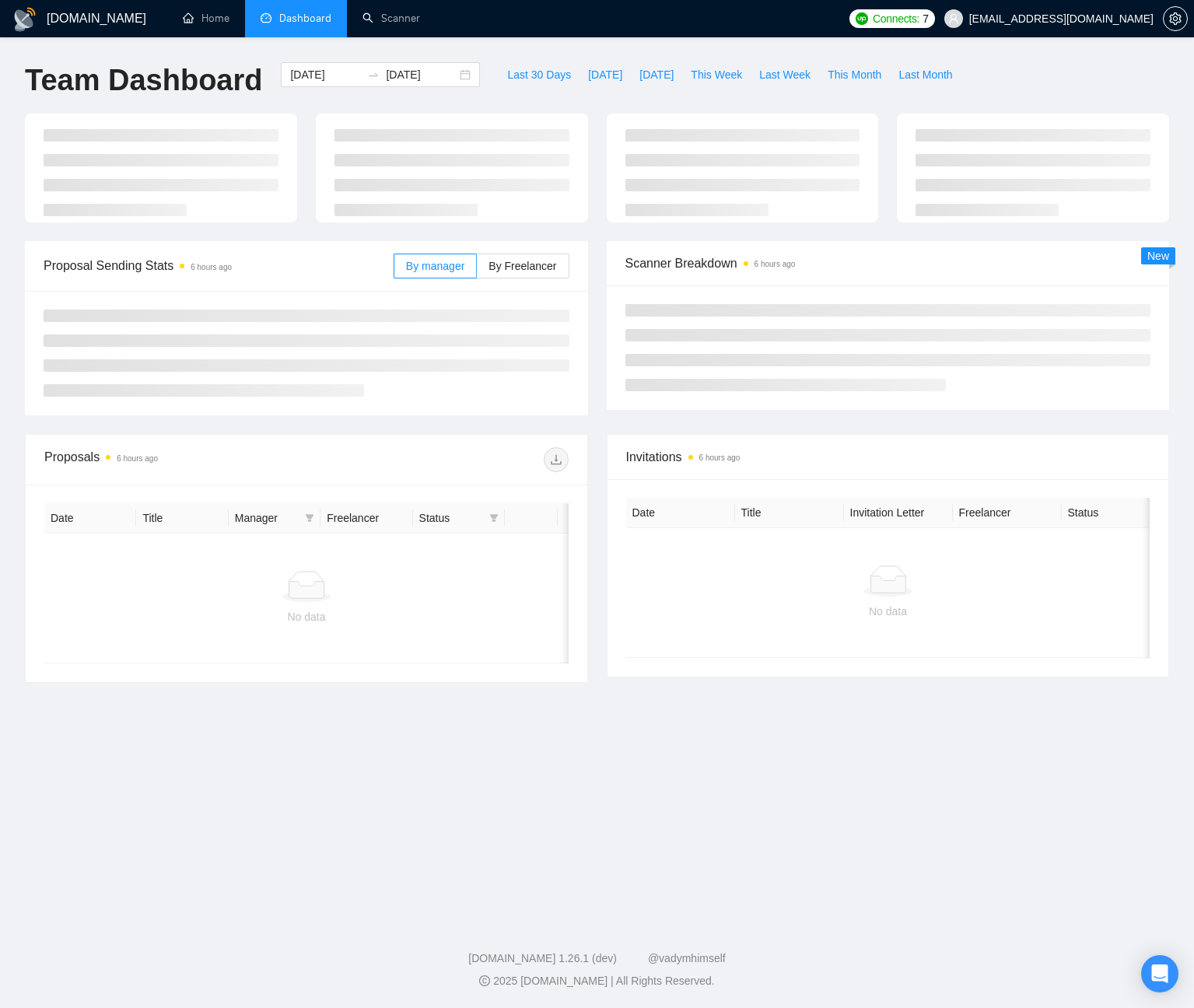 Image resolution: width=1194 pixels, height=1008 pixels. Describe the element at coordinates (862, 19) in the screenshot. I see `img: upwork-logo.png` at that location.